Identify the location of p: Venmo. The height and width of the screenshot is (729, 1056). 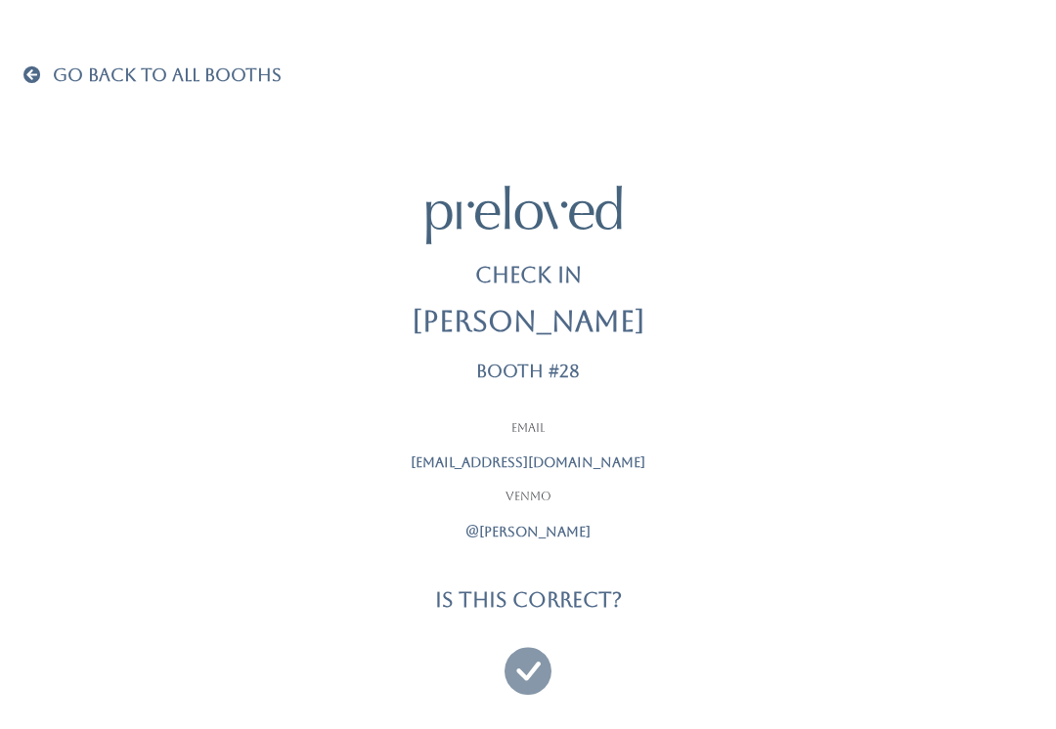
(528, 498).